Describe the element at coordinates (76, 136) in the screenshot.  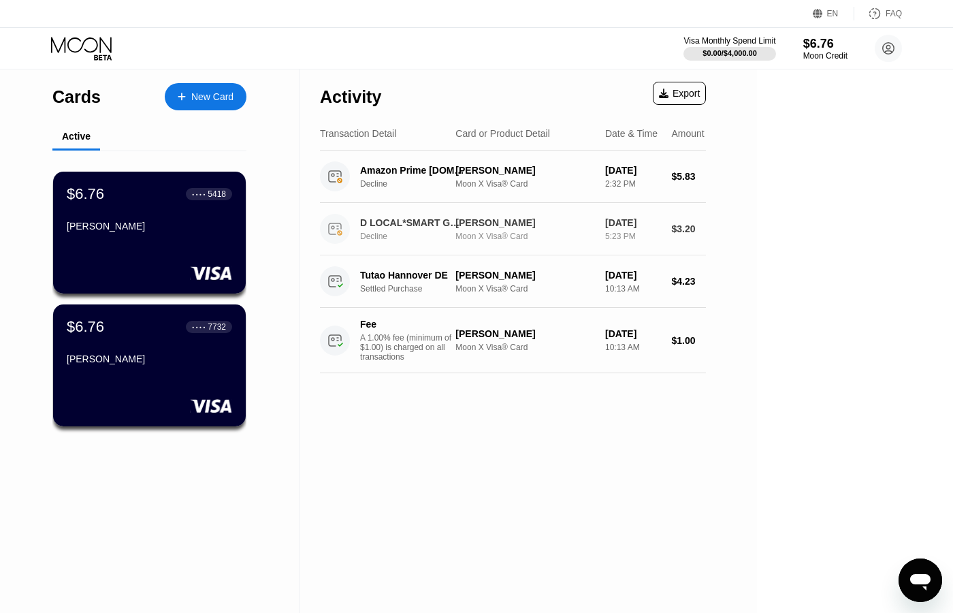
I see `div: Active` at that location.